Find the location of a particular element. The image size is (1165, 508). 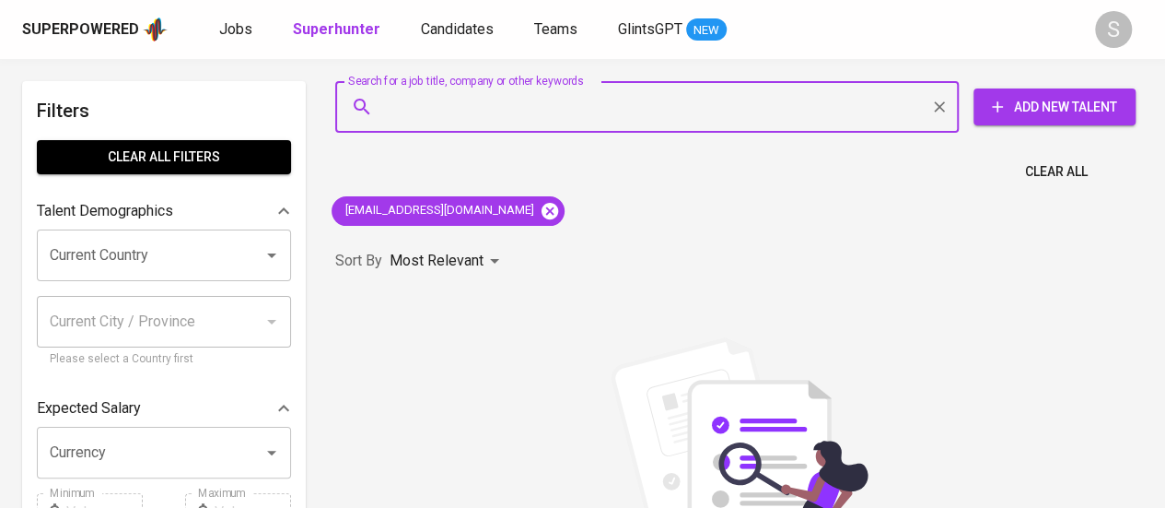

div: S is located at coordinates (1114, 29).